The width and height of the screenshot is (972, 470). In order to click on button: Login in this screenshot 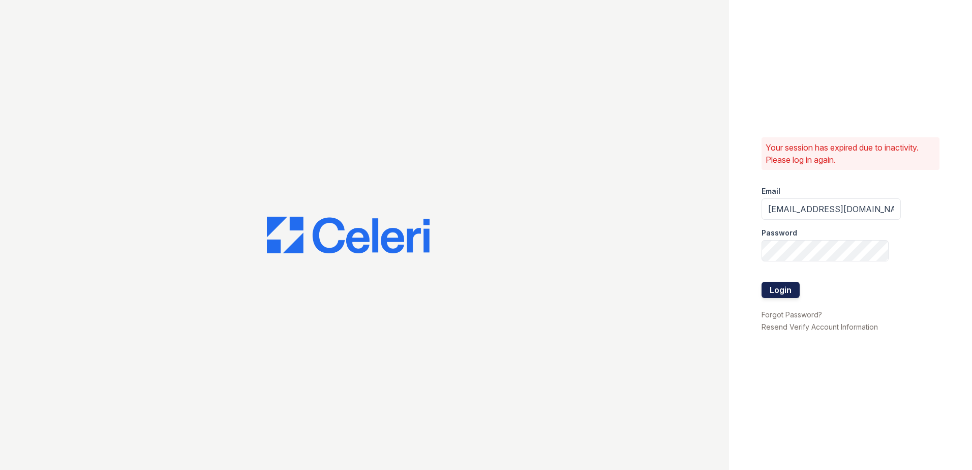, I will do `click(780, 290)`.